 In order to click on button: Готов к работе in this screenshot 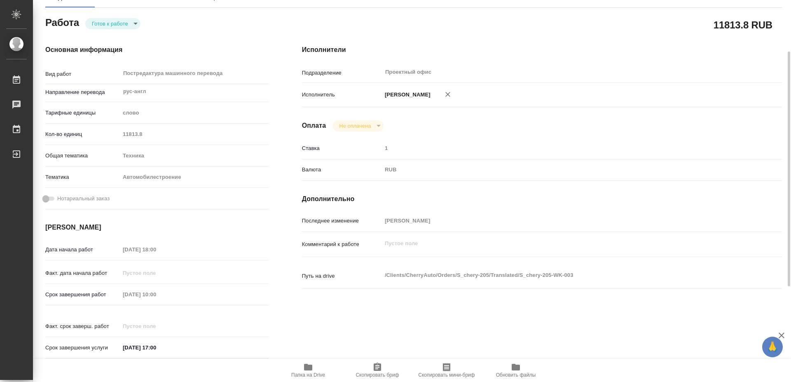, I will do `click(110, 23)`.